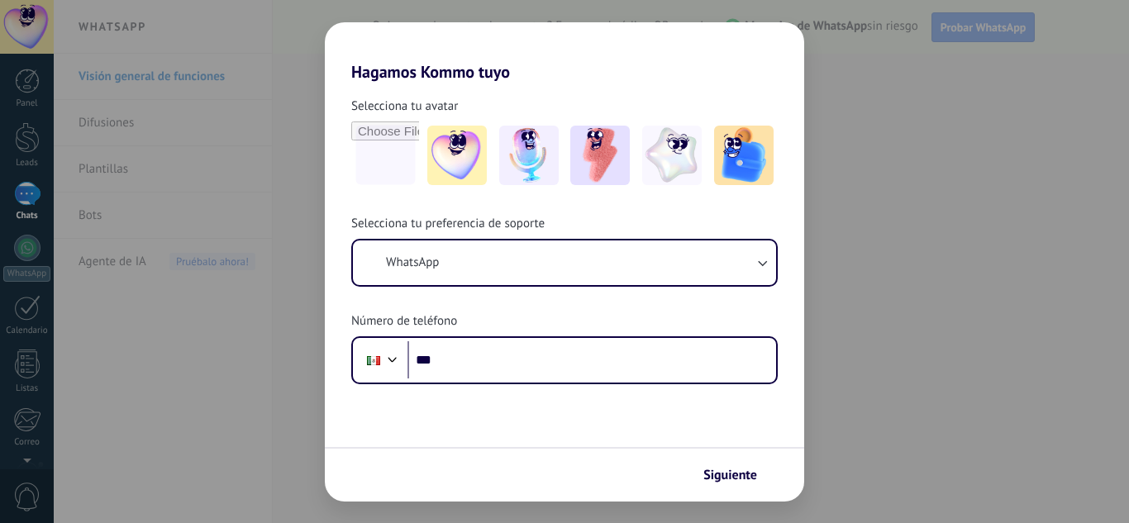 This screenshot has height=523, width=1129. What do you see at coordinates (744, 155) in the screenshot?
I see `img: -5.jpeg` at bounding box center [744, 155].